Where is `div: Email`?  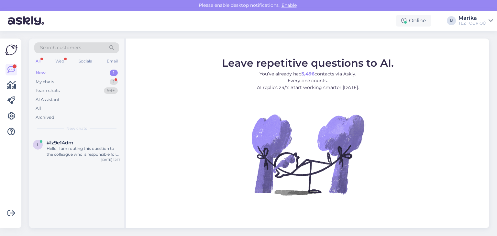 div: Email is located at coordinates (112, 61).